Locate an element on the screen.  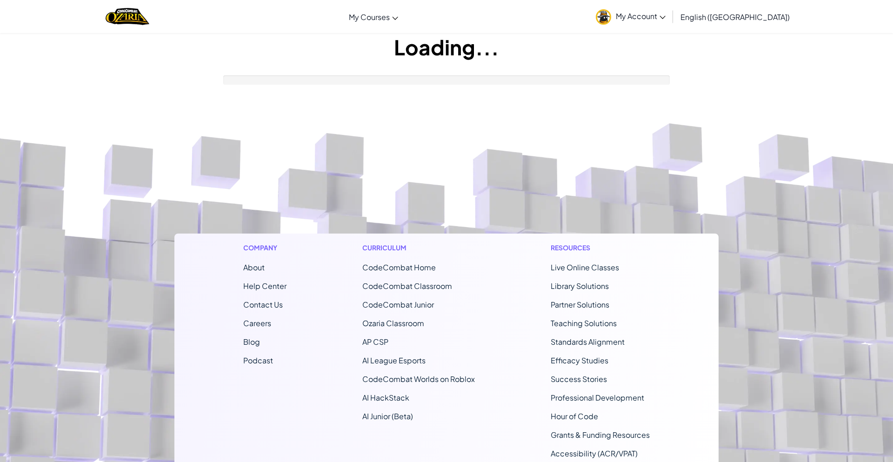
a: Professional Development is located at coordinates (597, 397).